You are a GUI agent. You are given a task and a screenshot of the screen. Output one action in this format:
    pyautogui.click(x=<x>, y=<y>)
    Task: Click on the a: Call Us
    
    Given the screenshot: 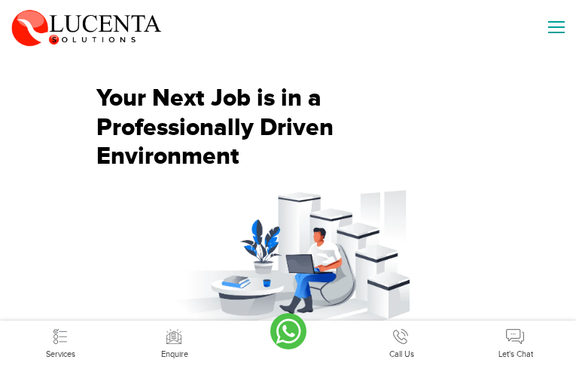 What is the action you would take?
    pyautogui.click(x=402, y=348)
    